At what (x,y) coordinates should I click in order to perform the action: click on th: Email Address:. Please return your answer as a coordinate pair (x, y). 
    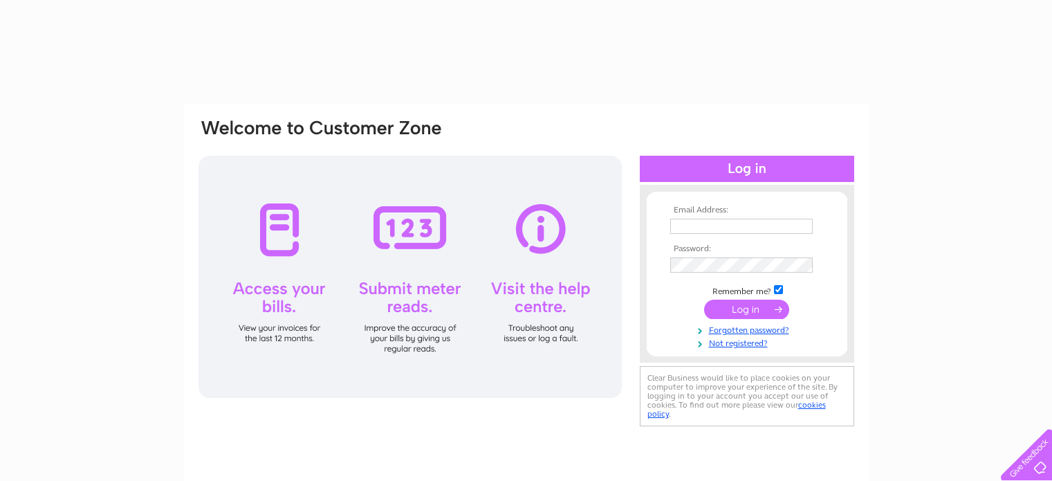
    Looking at the image, I should click on (747, 210).